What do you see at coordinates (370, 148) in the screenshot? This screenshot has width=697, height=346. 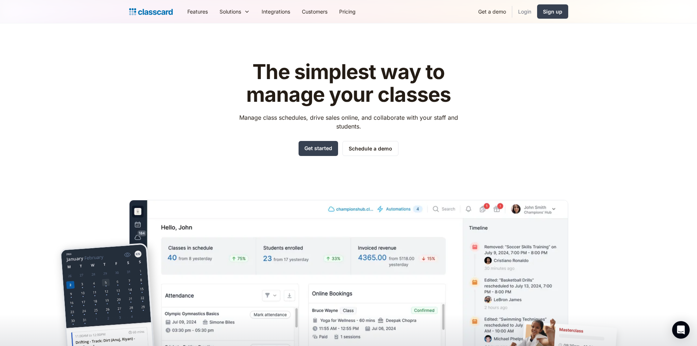 I see `a: Schedule a demo` at bounding box center [370, 148].